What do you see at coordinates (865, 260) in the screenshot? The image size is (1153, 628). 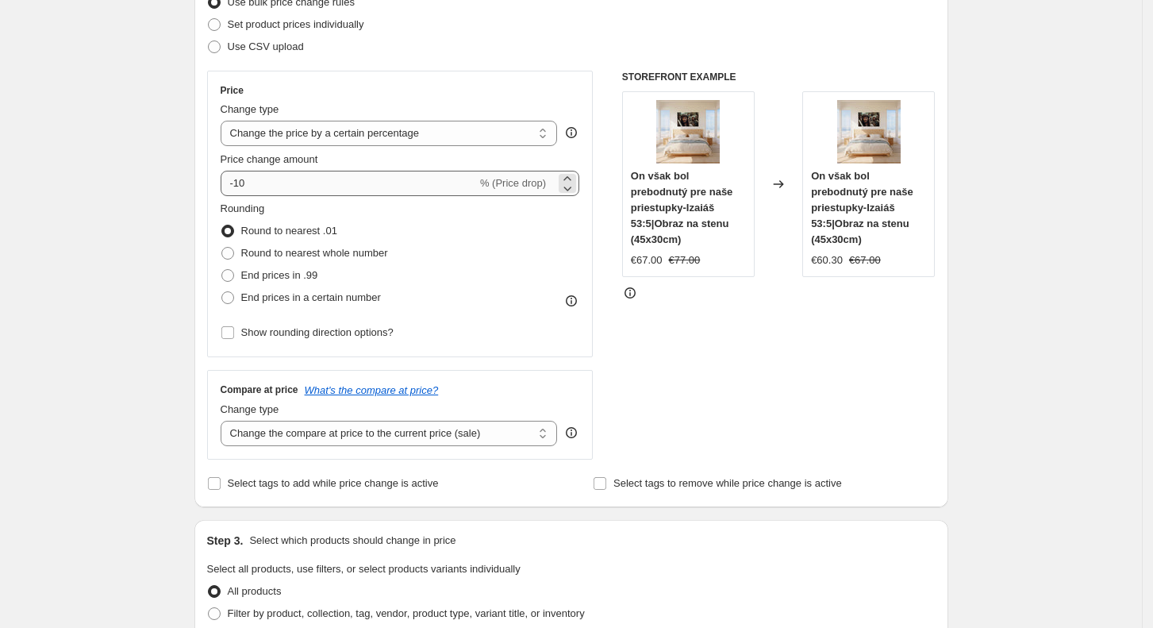 I see `strike: €67.00` at bounding box center [865, 260].